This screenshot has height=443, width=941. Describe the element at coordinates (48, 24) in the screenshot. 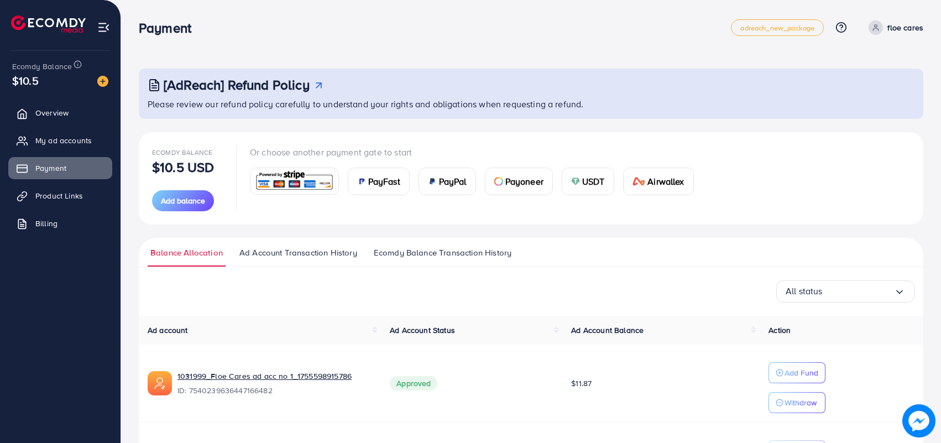

I see `img: logo` at that location.